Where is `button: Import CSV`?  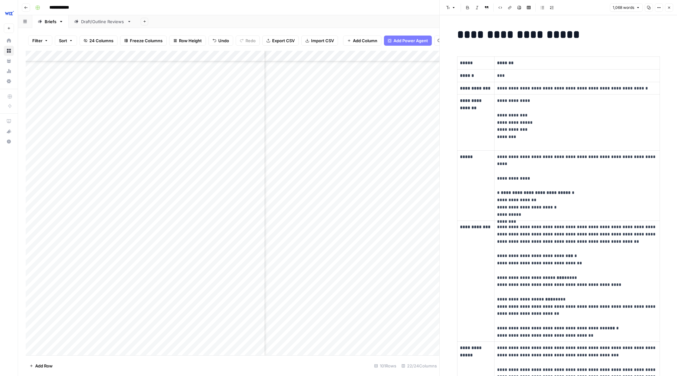 button: Import CSV is located at coordinates (320, 41).